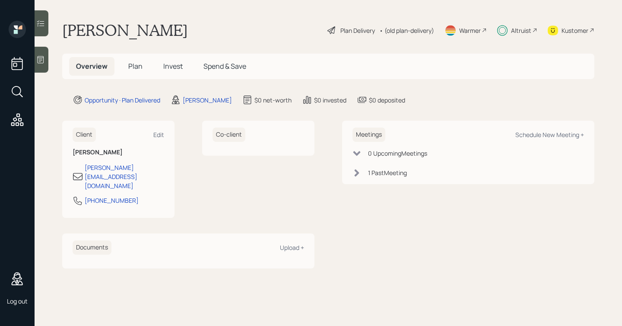  I want to click on div: 1 Past Meeting, so click(387, 172).